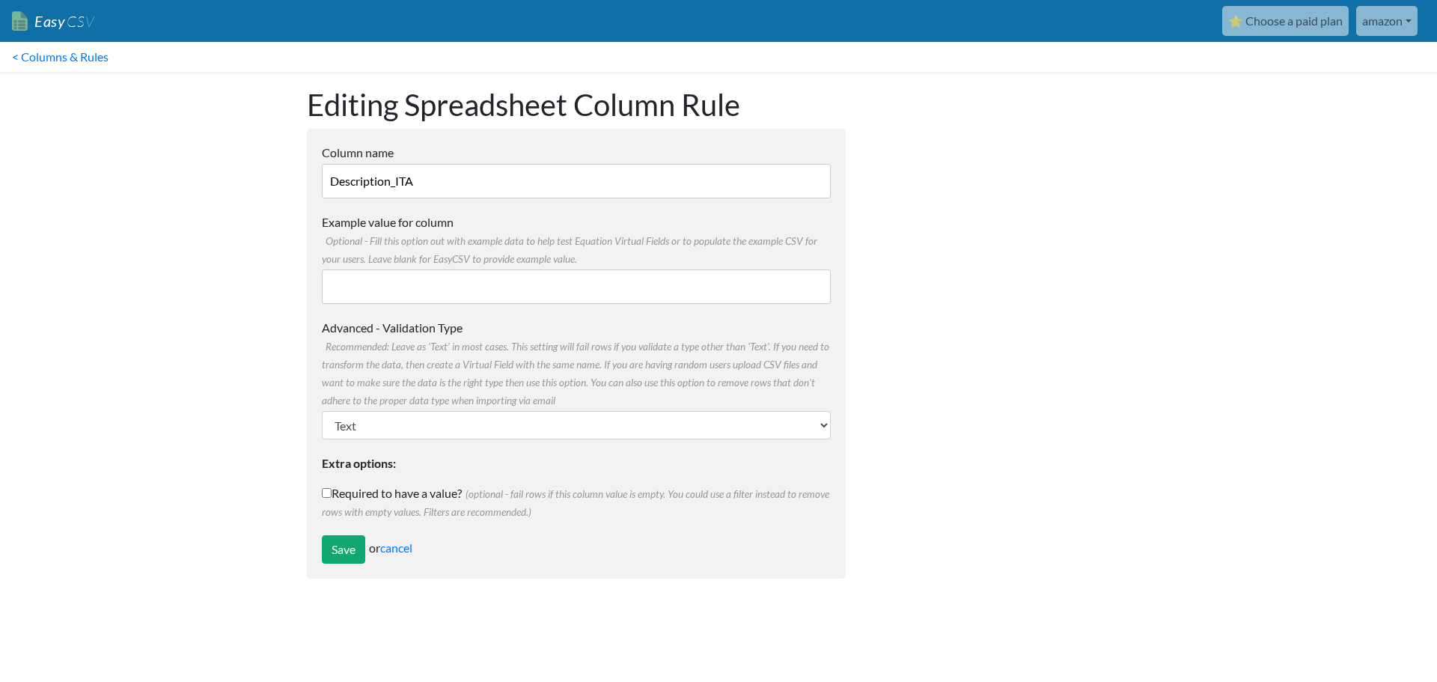 This screenshot has width=1437, height=682. What do you see at coordinates (396, 547) in the screenshot?
I see `a: cancel` at bounding box center [396, 547].